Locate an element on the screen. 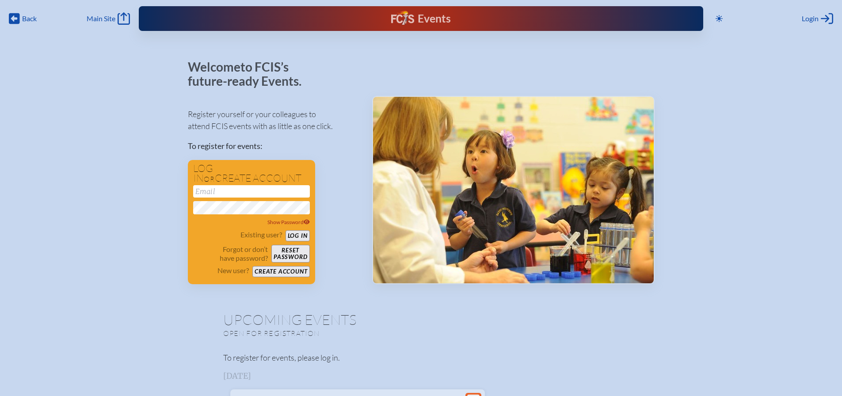  span: Login is located at coordinates (810, 19).